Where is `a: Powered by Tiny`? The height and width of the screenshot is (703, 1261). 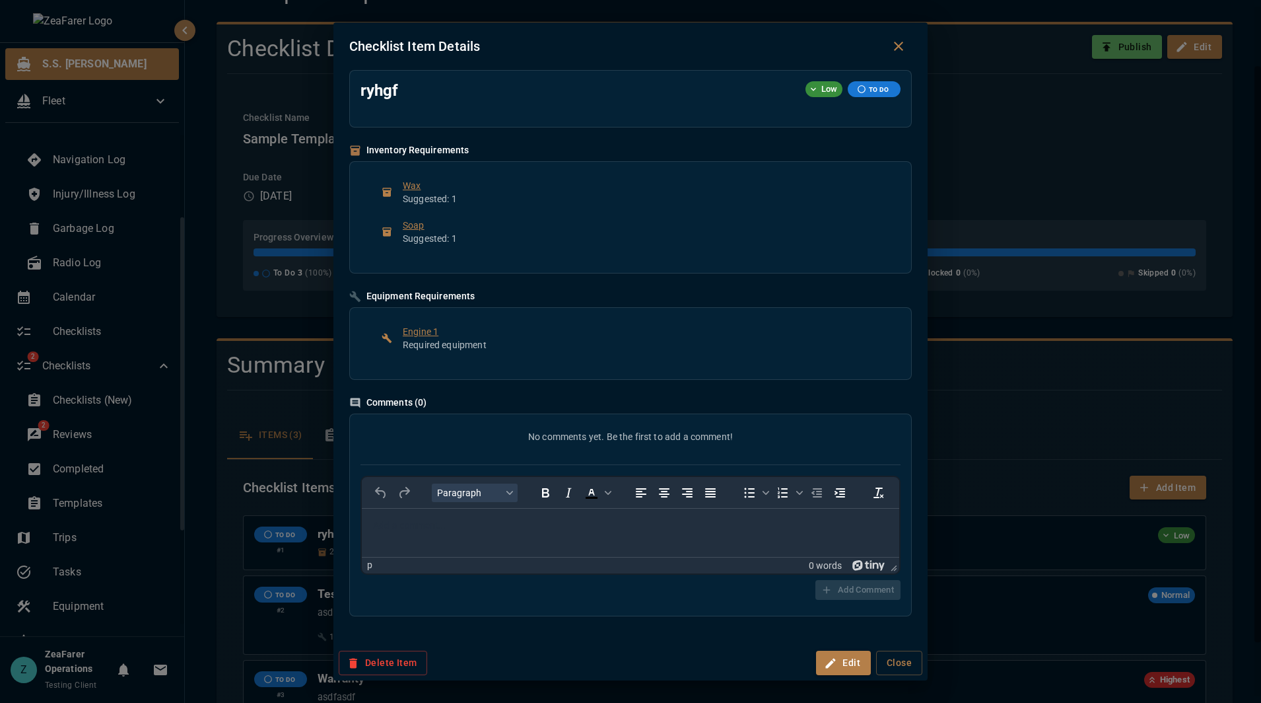 a: Powered by Tiny is located at coordinates (869, 565).